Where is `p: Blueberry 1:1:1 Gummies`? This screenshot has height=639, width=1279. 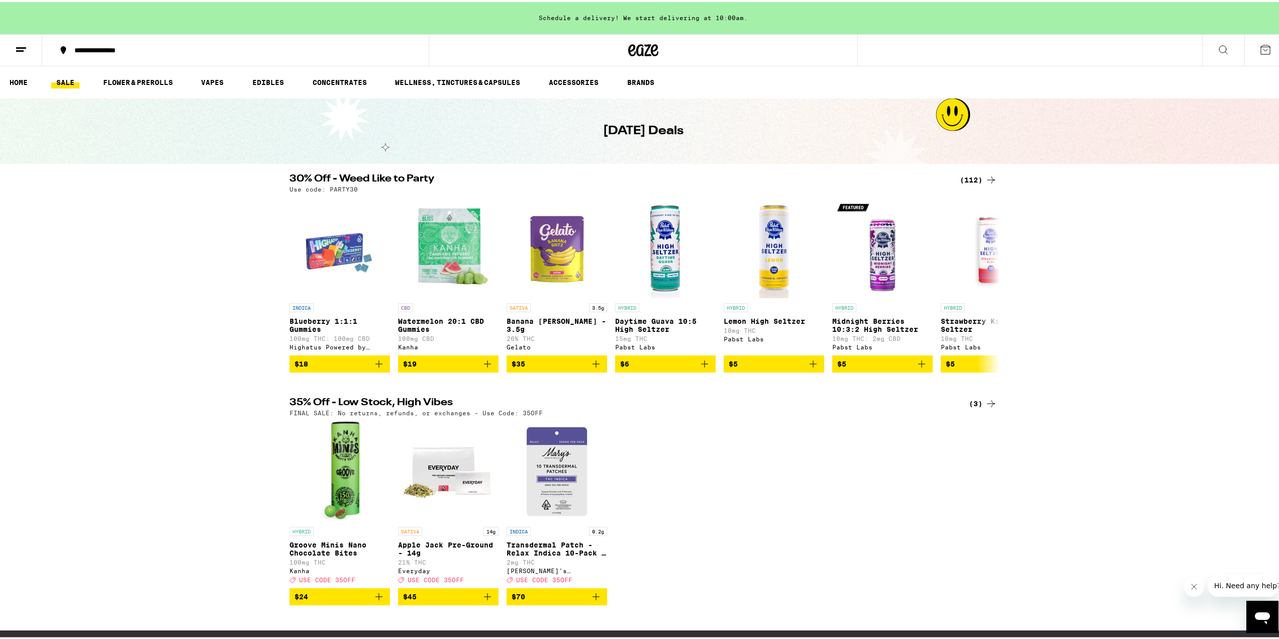
p: Blueberry 1:1:1 Gummies is located at coordinates (340, 323).